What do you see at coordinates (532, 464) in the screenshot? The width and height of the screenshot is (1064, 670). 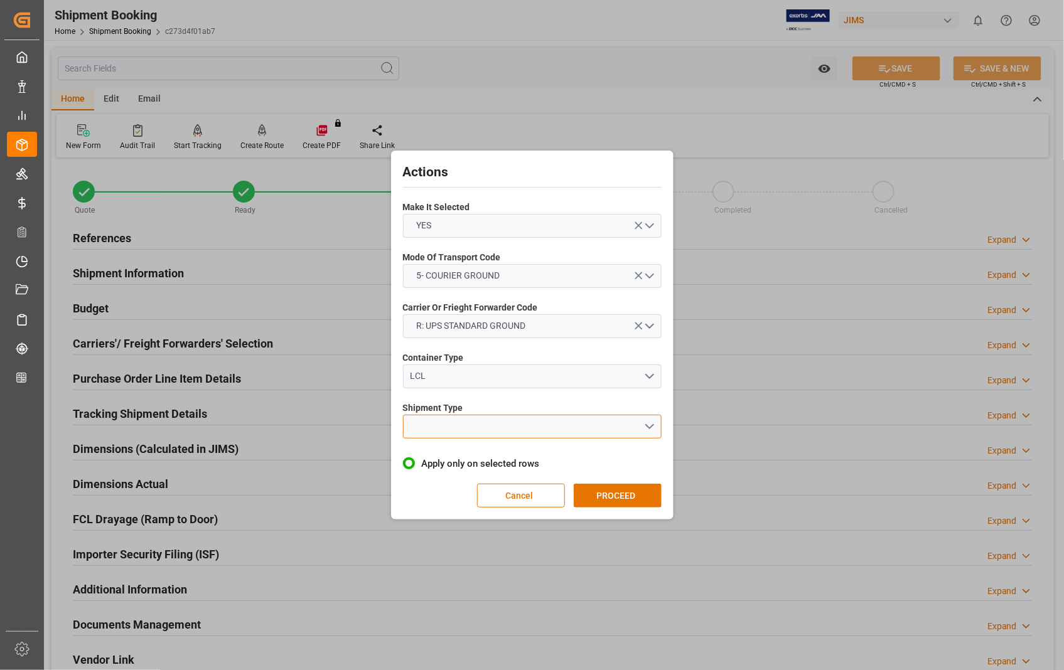 I see `label: Apply only on selected rows` at bounding box center [532, 464].